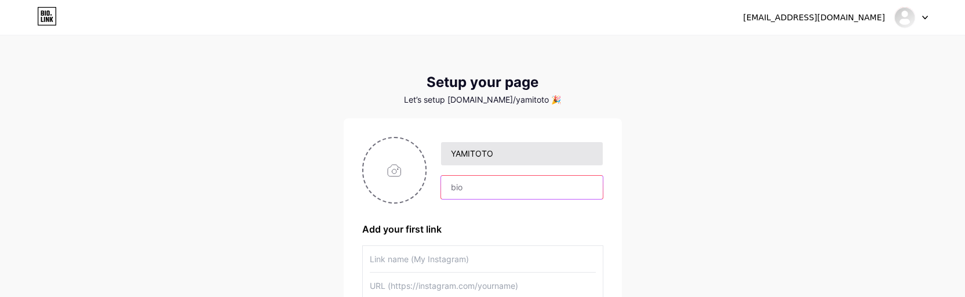 Image resolution: width=965 pixels, height=297 pixels. Describe the element at coordinates (521, 154) in the screenshot. I see `input: Your name` at that location.